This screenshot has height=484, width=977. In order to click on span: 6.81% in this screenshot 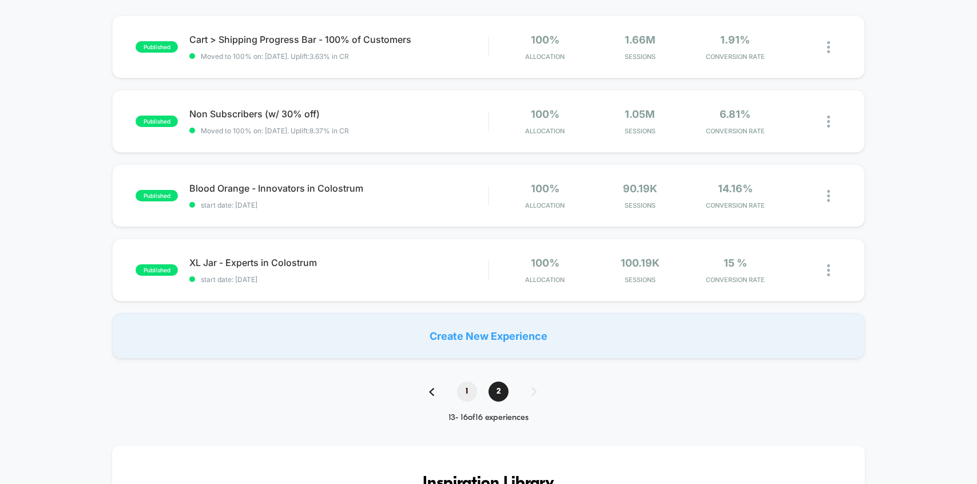, I will do `click(735, 114)`.